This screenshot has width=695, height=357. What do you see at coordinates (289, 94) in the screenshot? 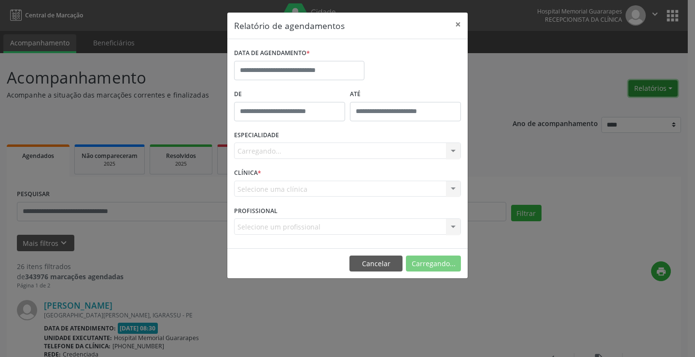
I see `label: De` at bounding box center [289, 94].